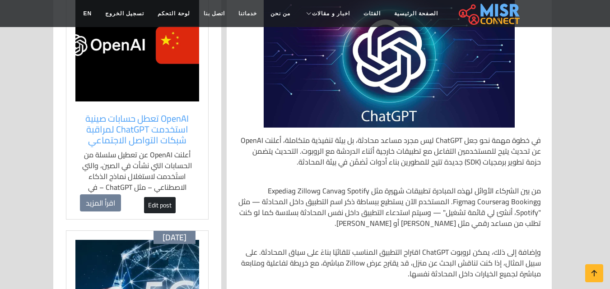  I want to click on a: Edit post, so click(160, 205).